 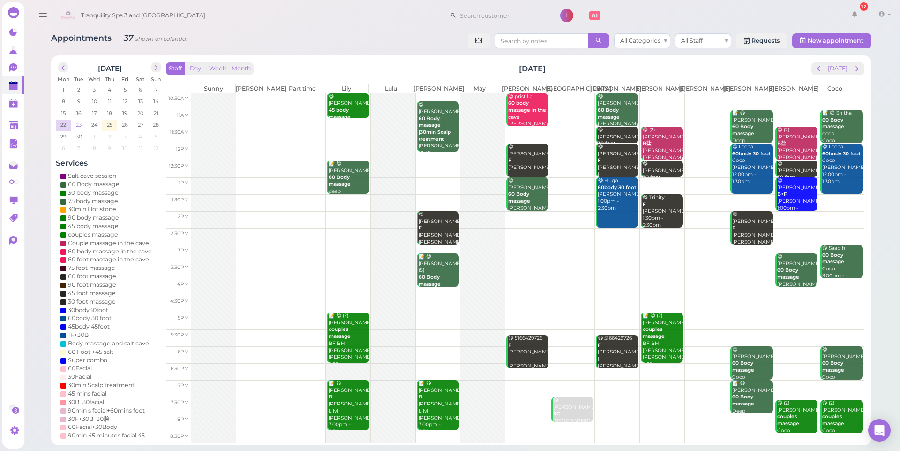 I want to click on th: Part time, so click(x=302, y=89).